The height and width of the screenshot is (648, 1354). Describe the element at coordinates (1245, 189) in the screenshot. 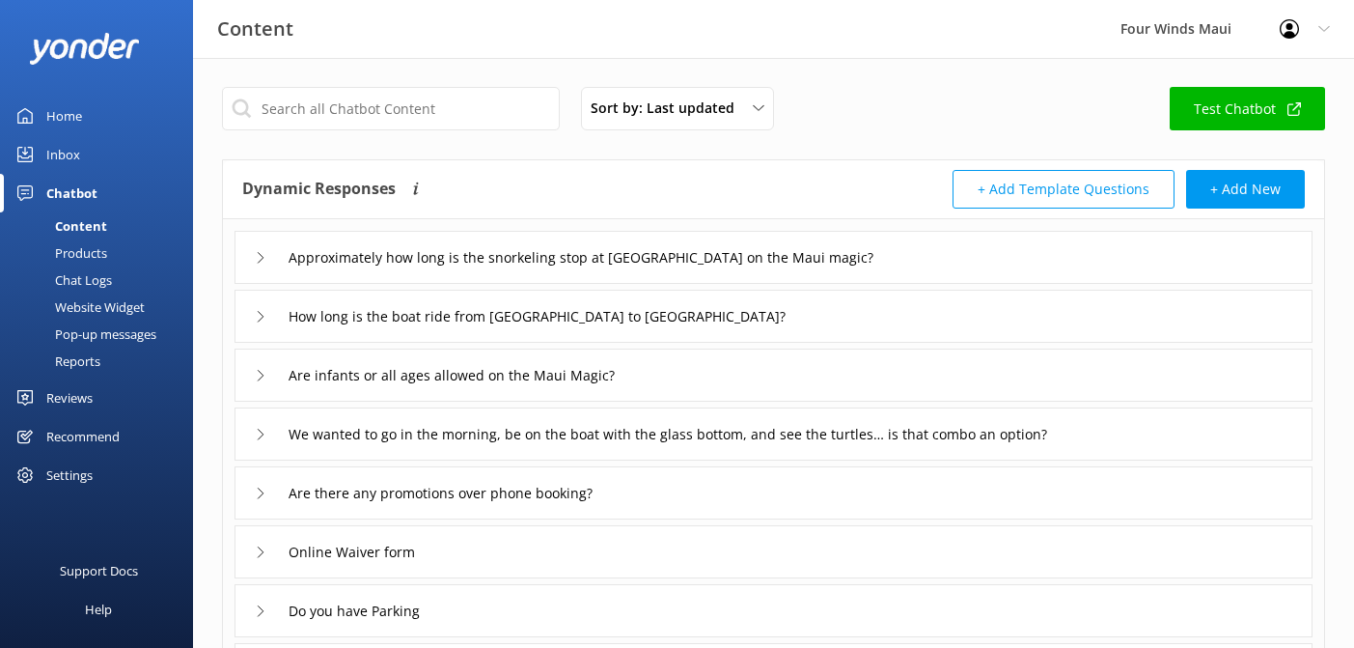

I see `button: + Add New` at that location.